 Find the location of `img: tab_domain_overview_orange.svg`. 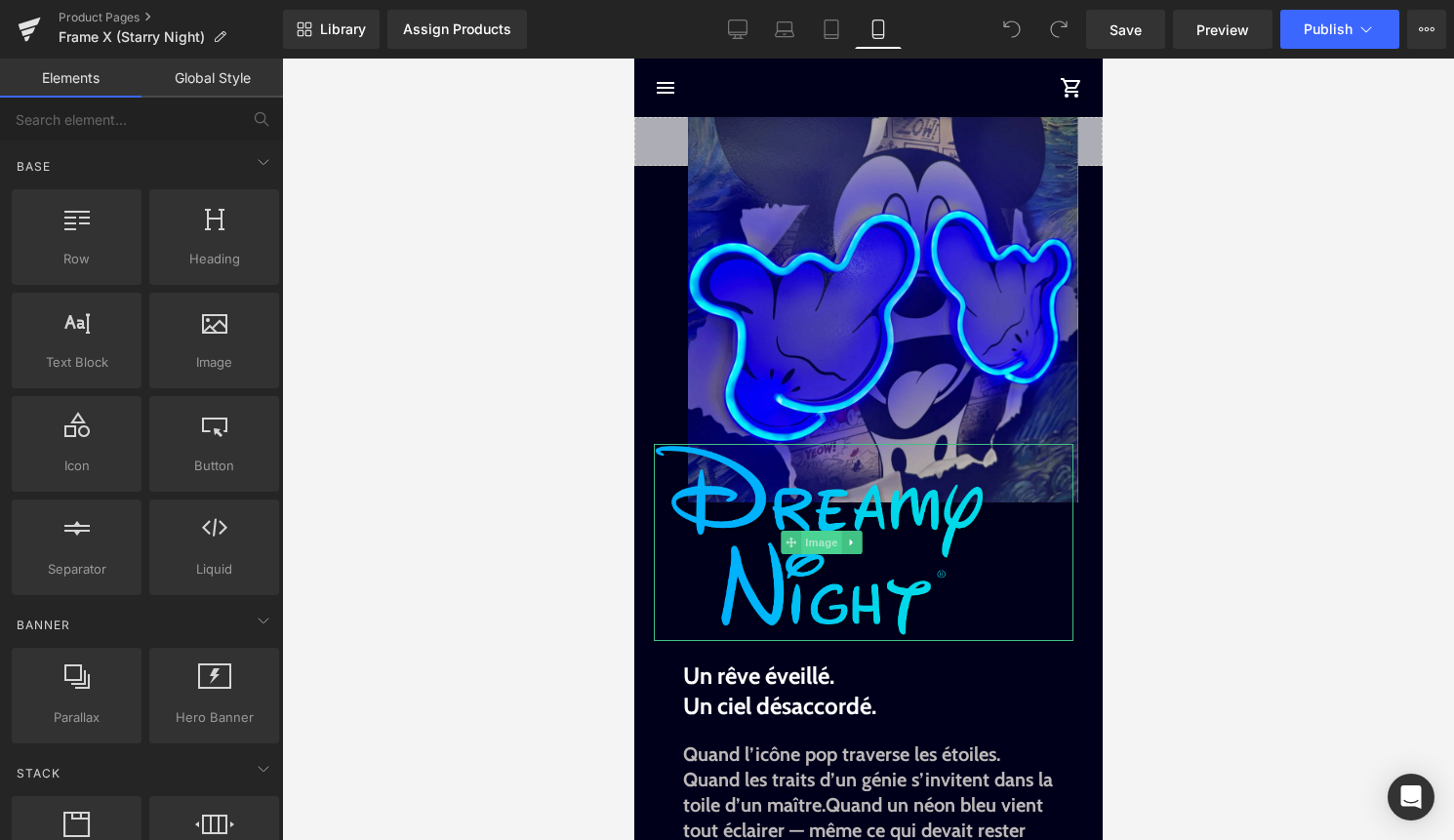

img: tab_domain_overview_orange.svg is located at coordinates (89, 121).